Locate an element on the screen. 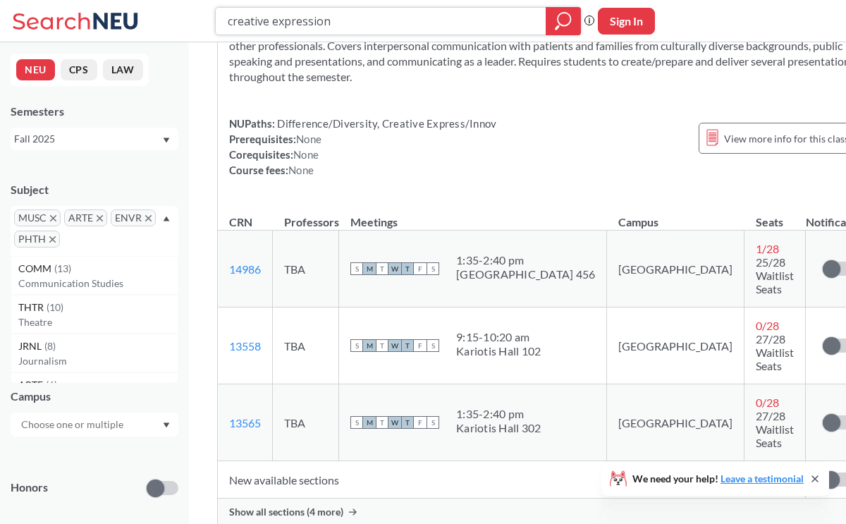  th: Professors is located at coordinates (306, 215).